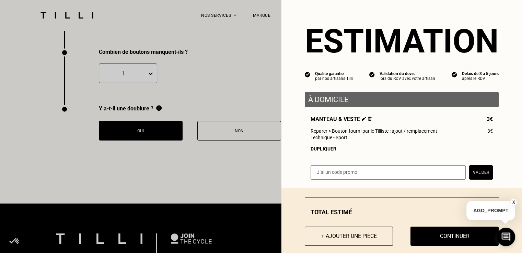 This screenshot has width=522, height=253. Describe the element at coordinates (402, 100) in the screenshot. I see `p: À domicile` at that location.